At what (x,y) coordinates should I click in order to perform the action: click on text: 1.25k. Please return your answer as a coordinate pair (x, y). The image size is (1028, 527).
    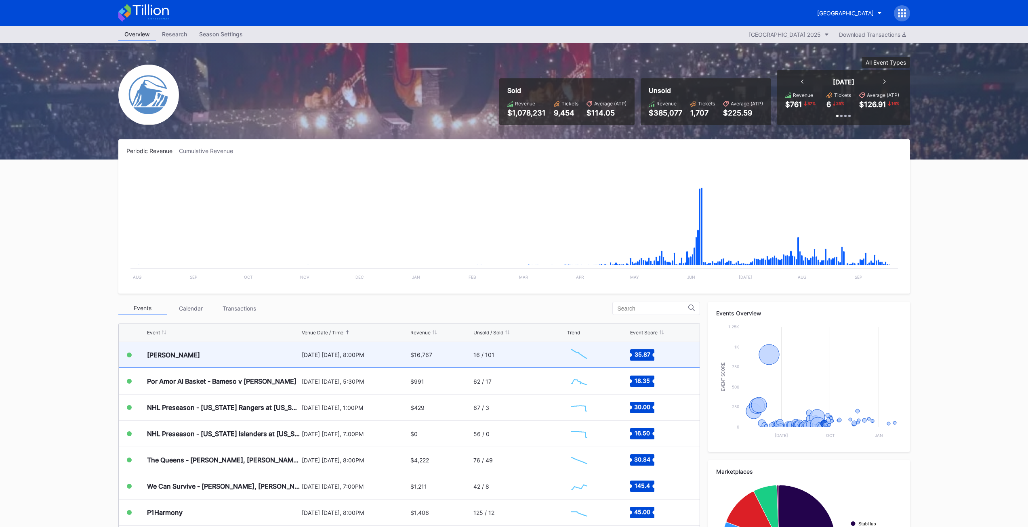
    Looking at the image, I should click on (734, 327).